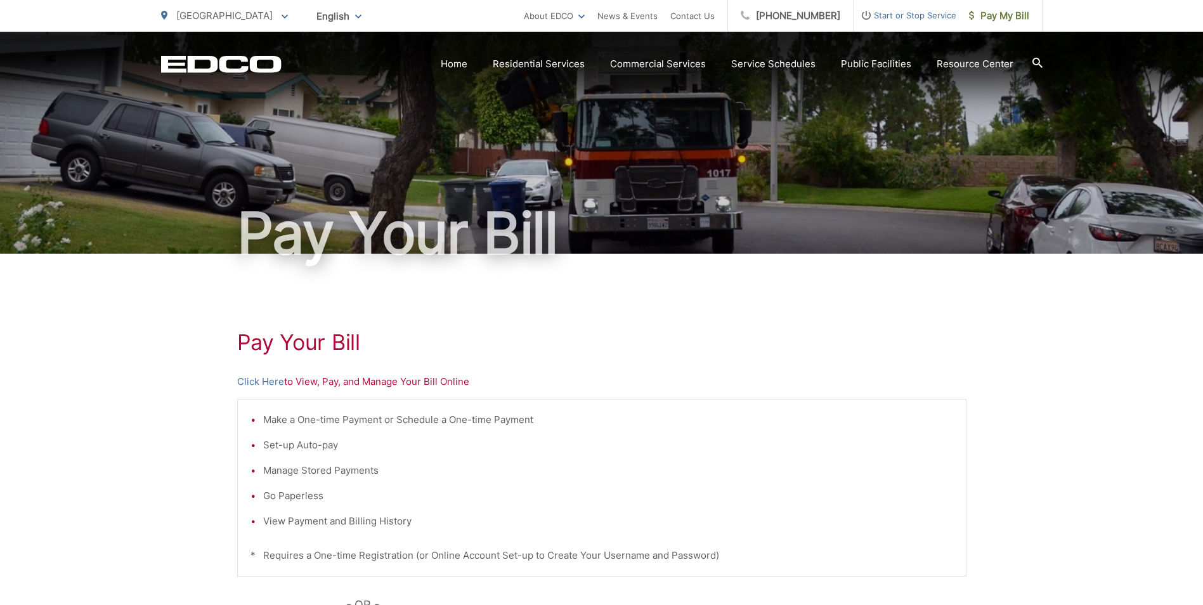  What do you see at coordinates (658, 64) in the screenshot?
I see `a: Commercial Services` at bounding box center [658, 64].